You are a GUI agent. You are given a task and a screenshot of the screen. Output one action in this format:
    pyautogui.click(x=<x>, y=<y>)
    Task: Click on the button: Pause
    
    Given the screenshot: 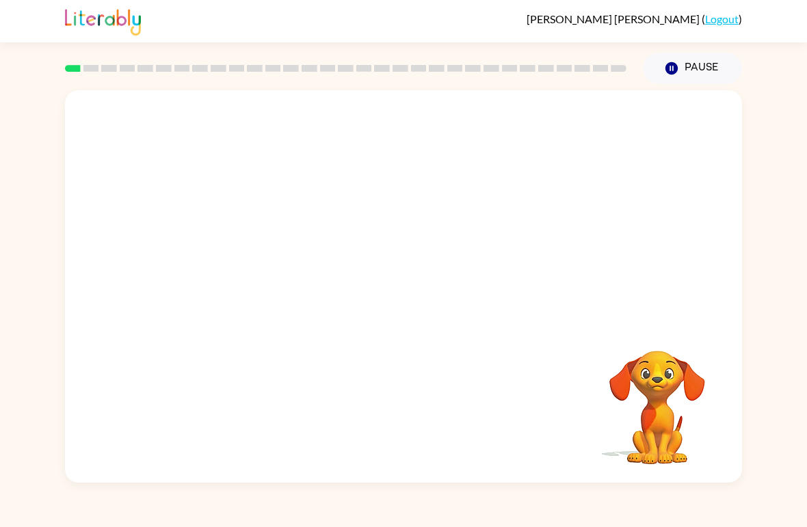 What is the action you would take?
    pyautogui.click(x=692, y=68)
    